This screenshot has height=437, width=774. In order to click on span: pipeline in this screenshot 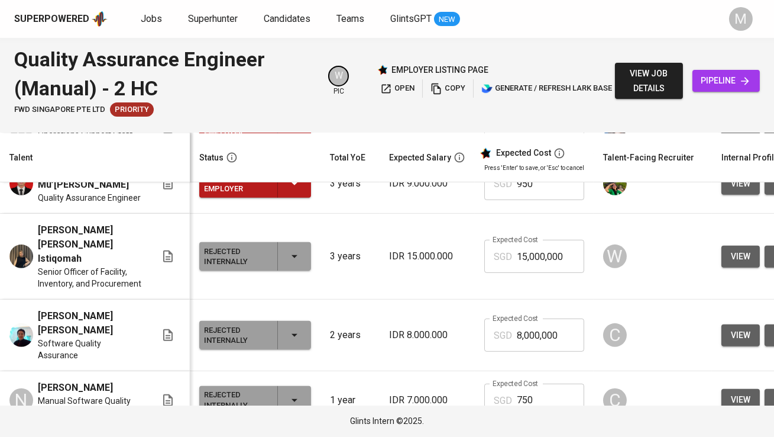, I will do `click(726, 80)`.